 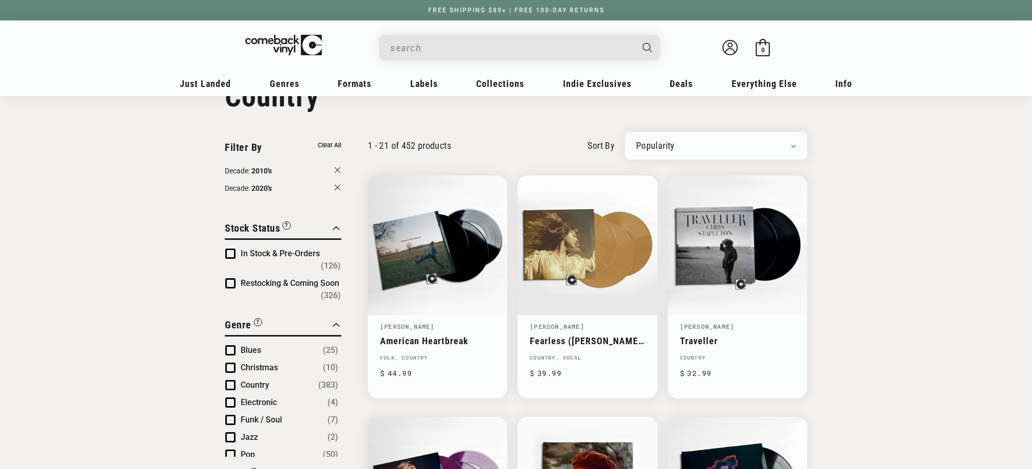 I want to click on span: Number of products: (4), so click(x=333, y=402).